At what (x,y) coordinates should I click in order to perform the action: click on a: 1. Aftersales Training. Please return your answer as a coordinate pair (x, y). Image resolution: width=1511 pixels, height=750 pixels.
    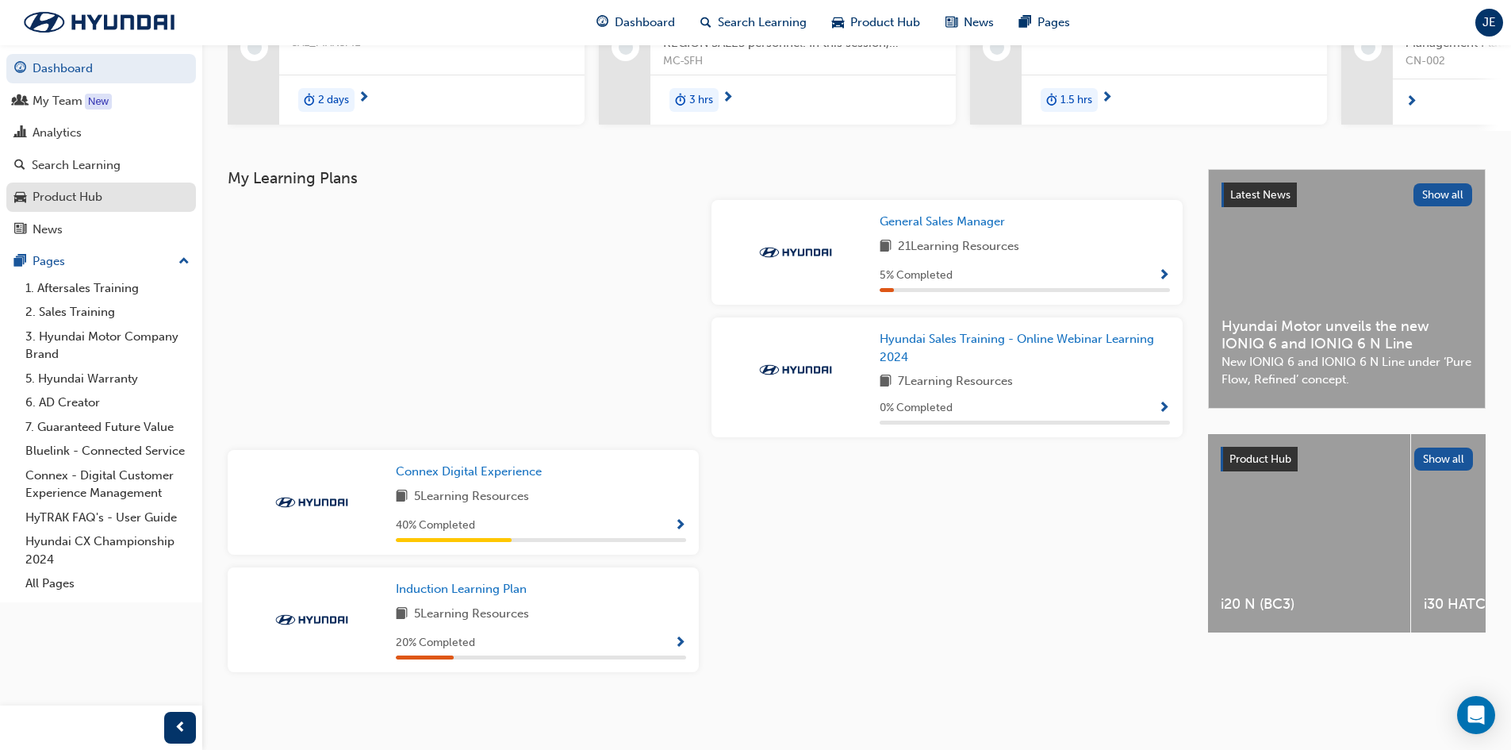
    Looking at the image, I should click on (107, 288).